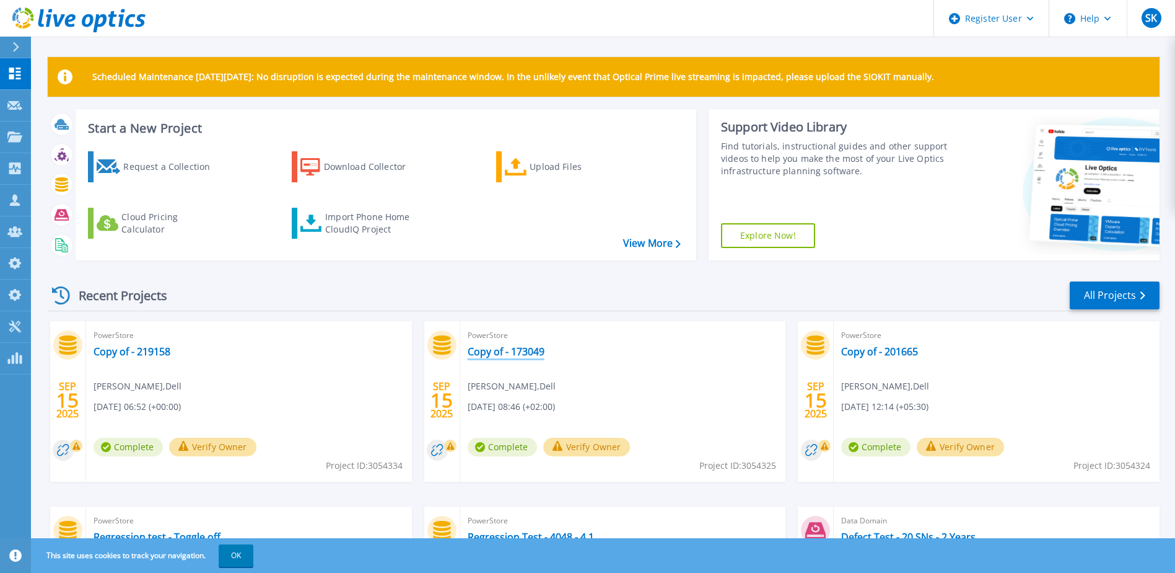 The height and width of the screenshot is (573, 1175). What do you see at coordinates (908, 537) in the screenshot?
I see `a: Defect Test - 20 SNs - 2 Years` at bounding box center [908, 537].